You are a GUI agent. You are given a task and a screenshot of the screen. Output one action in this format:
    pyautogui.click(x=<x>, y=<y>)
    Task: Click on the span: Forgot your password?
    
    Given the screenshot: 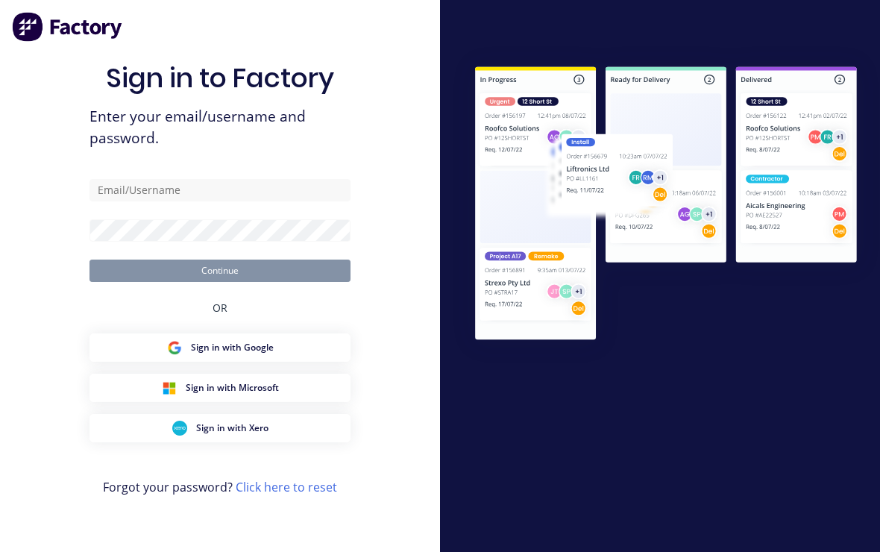 What is the action you would take?
    pyautogui.click(x=220, y=487)
    